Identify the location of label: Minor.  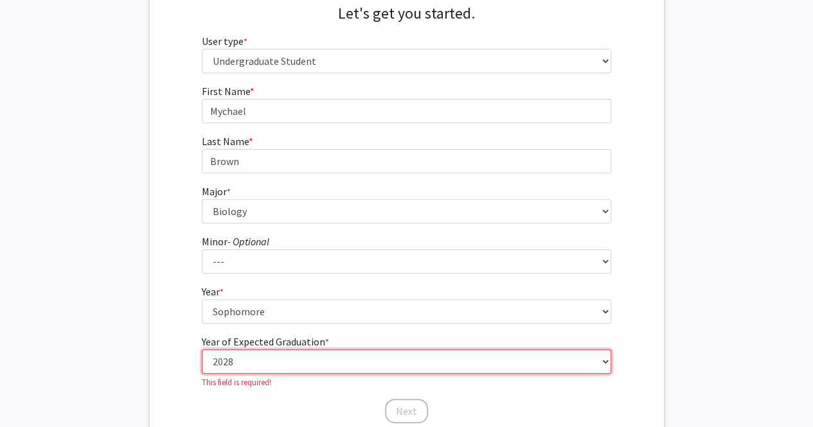
(235, 242).